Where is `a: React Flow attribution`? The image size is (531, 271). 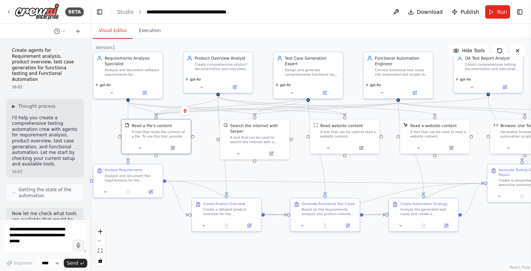 a: React Flow attribution is located at coordinates (520, 268).